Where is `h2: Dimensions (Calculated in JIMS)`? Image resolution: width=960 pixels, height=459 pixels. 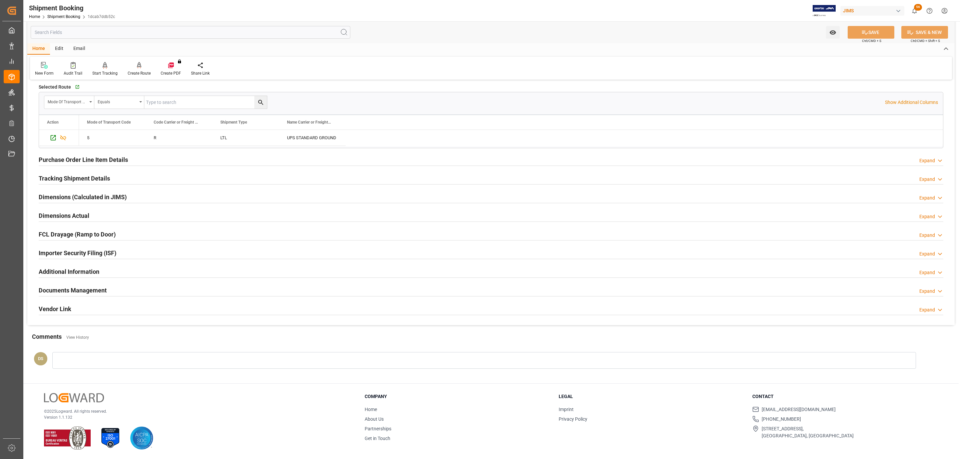 h2: Dimensions (Calculated in JIMS) is located at coordinates (83, 197).